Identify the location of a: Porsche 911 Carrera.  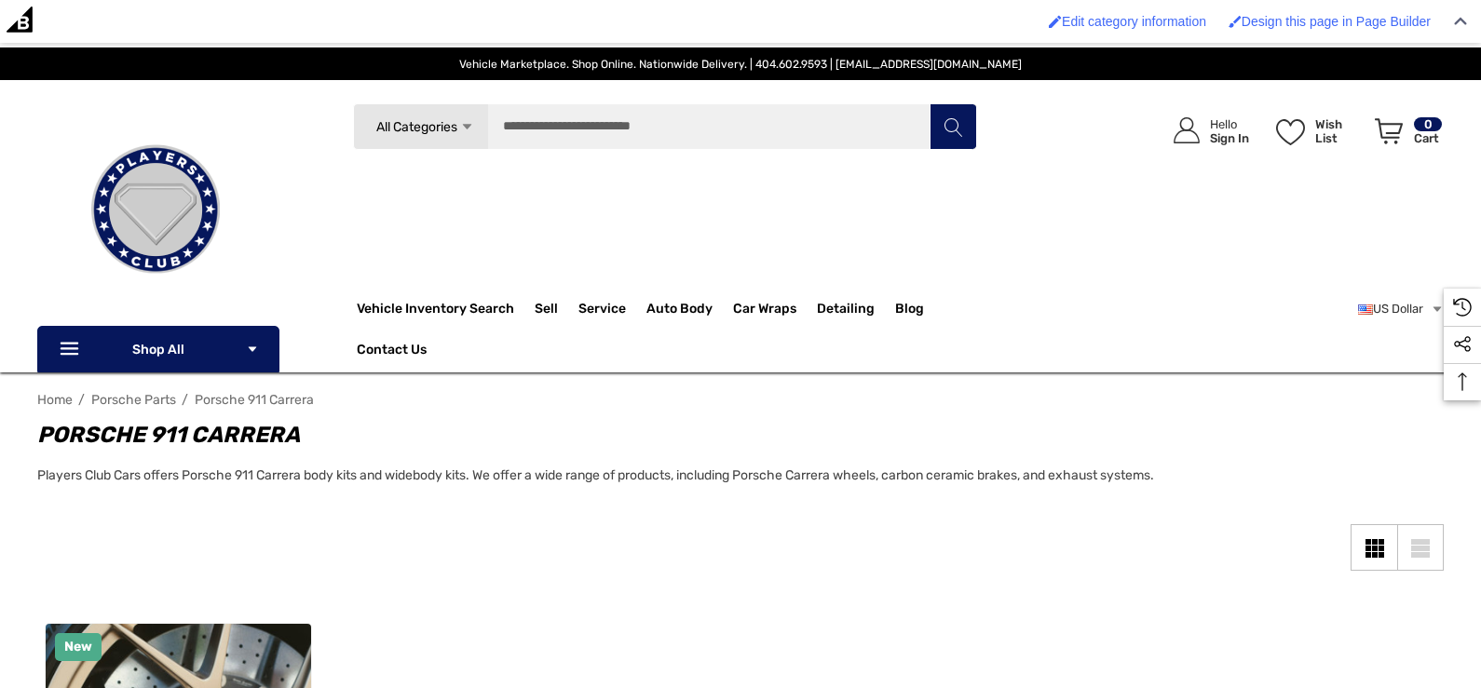
(254, 400).